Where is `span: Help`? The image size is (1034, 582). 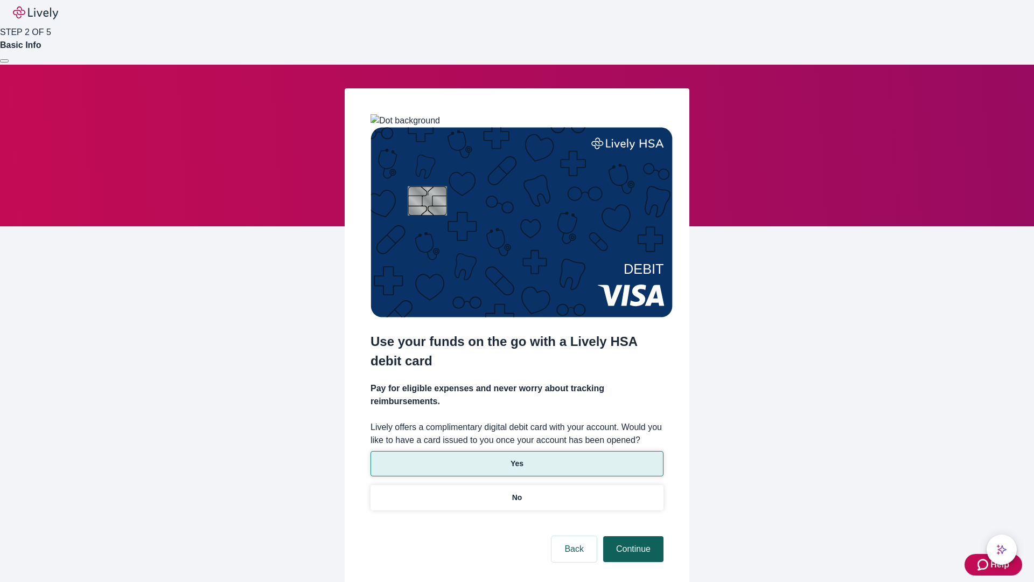 span: Help is located at coordinates (1000, 565).